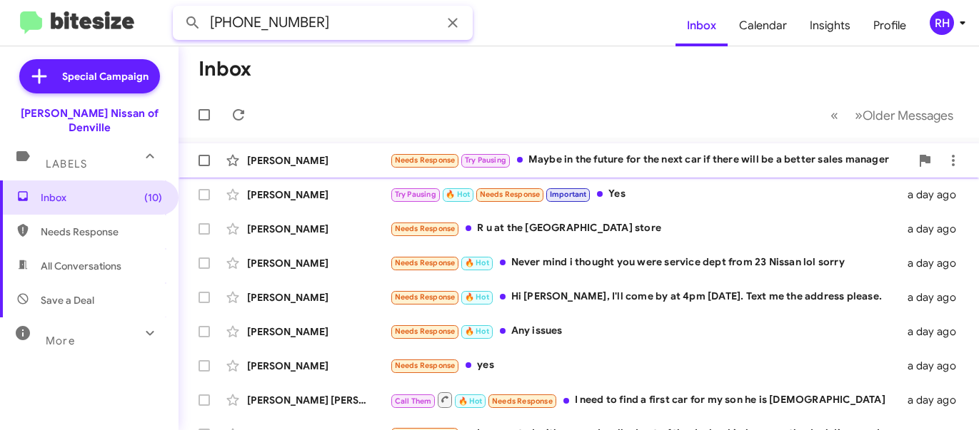  Describe the element at coordinates (153, 198) in the screenshot. I see `span: (10)` at that location.